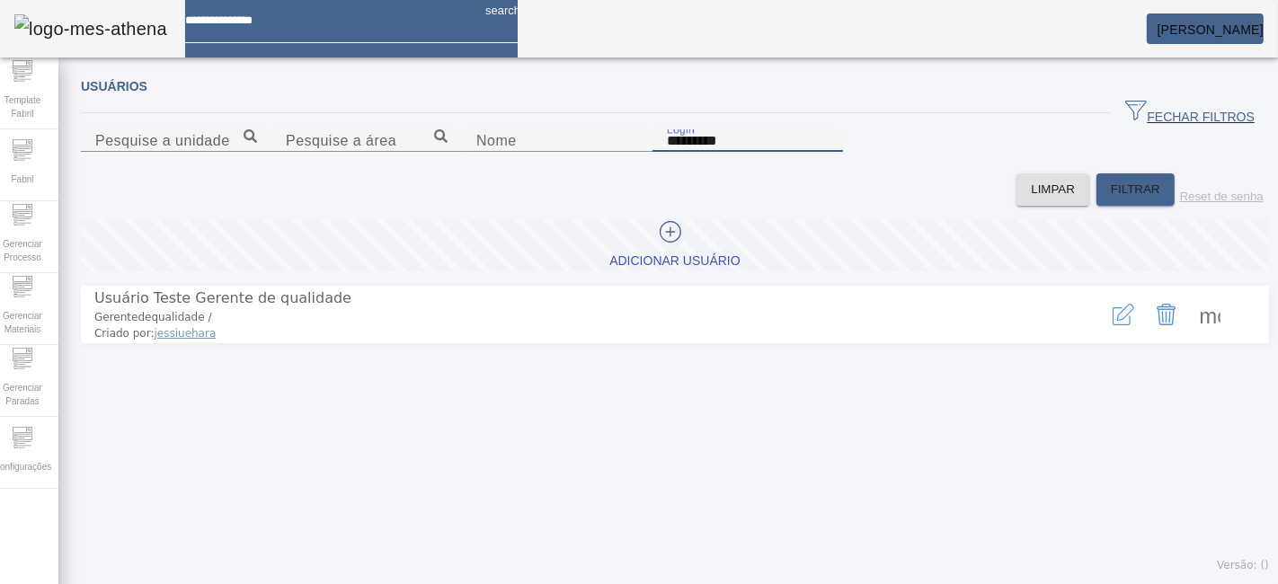 The height and width of the screenshot is (584, 1278). Describe the element at coordinates (1135, 190) in the screenshot. I see `button: FILTRAR` at that location.